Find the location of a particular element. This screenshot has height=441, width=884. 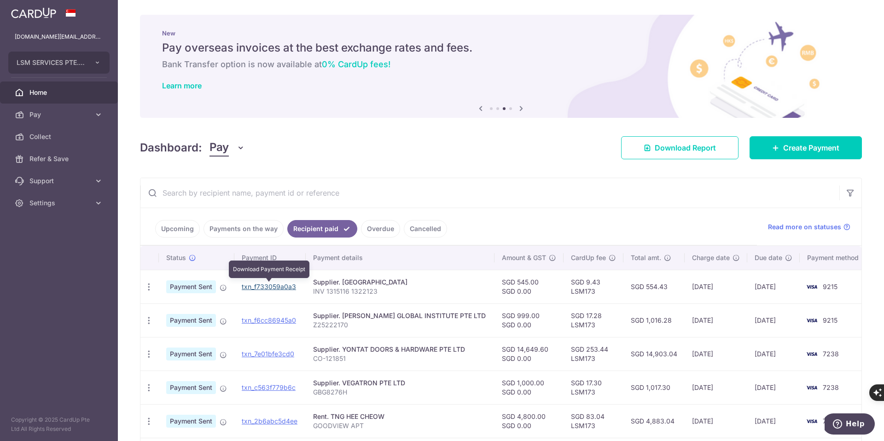

td: SGD 1,000.00 SGD 0.00 is located at coordinates (529, 387).